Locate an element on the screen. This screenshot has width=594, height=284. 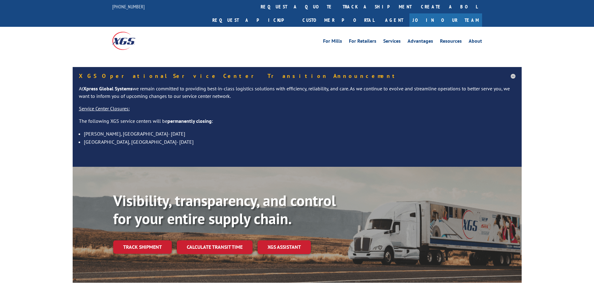
a: Track shipment is located at coordinates (143, 247).